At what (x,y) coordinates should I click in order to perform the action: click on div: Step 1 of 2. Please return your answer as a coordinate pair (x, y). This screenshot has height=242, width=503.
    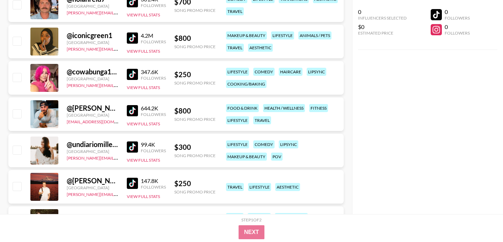
    Looking at the image, I should click on (252, 220).